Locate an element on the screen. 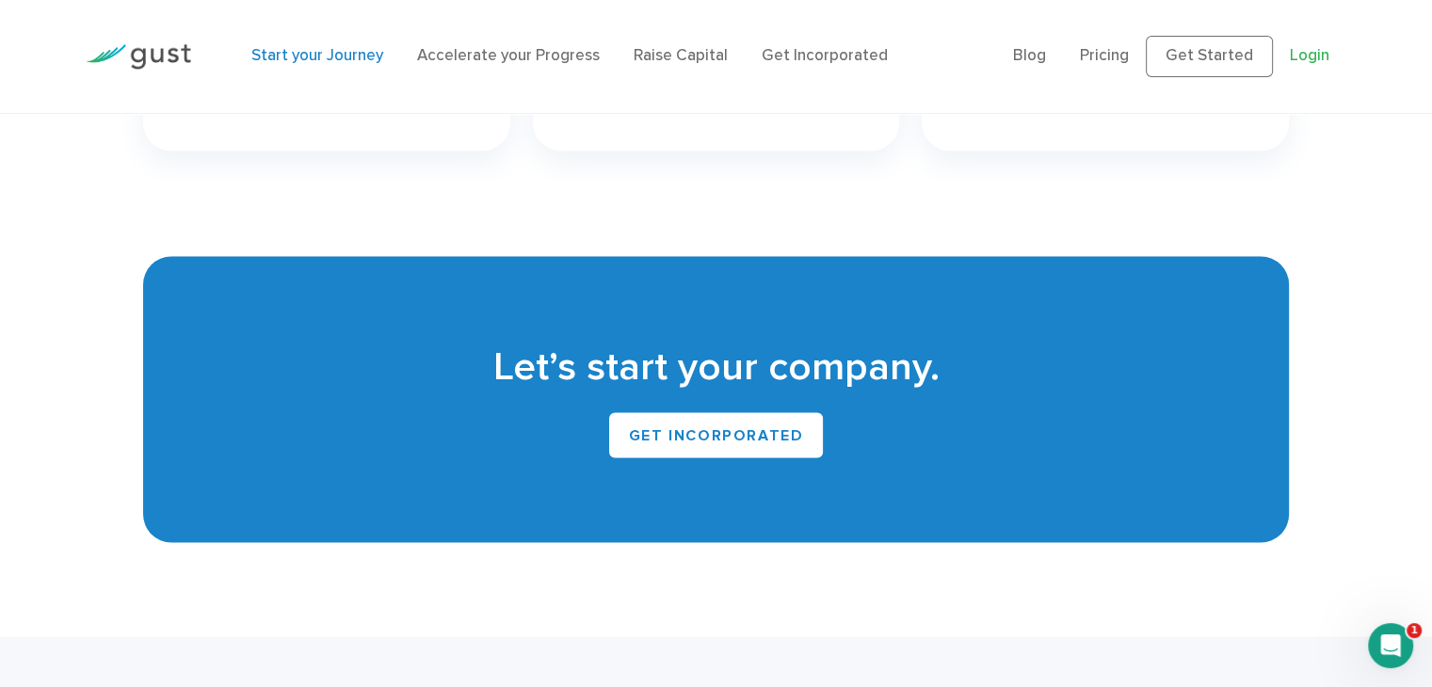 The height and width of the screenshot is (687, 1432). a: Pricing is located at coordinates (1104, 56).